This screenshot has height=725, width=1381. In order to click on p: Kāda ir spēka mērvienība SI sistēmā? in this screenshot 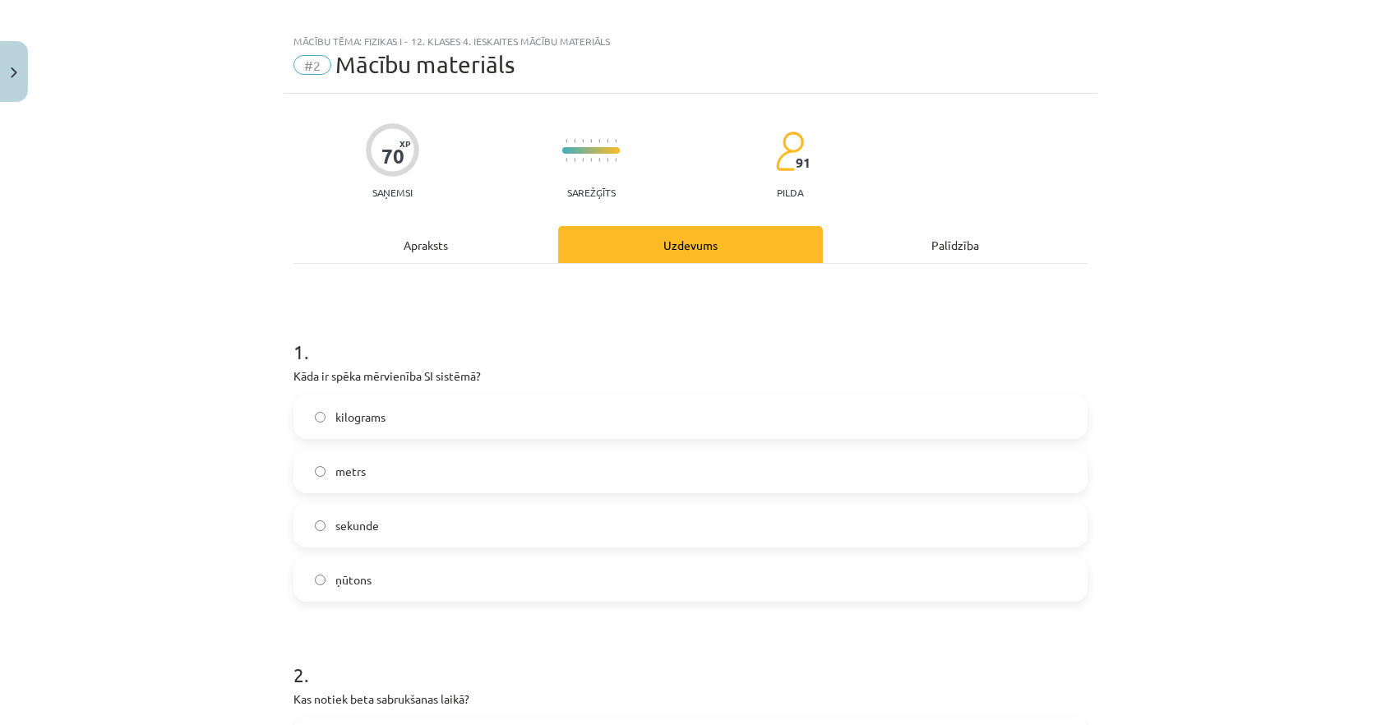, I will do `click(691, 376)`.